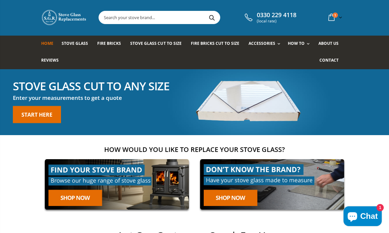 Image resolution: width=389 pixels, height=233 pixels. I want to click on a: Accessories, so click(266, 44).